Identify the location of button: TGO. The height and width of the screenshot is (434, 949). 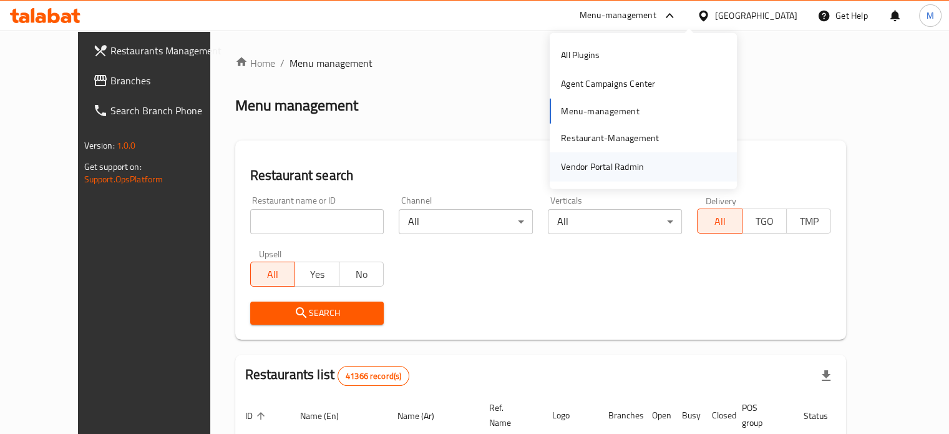
(765, 221).